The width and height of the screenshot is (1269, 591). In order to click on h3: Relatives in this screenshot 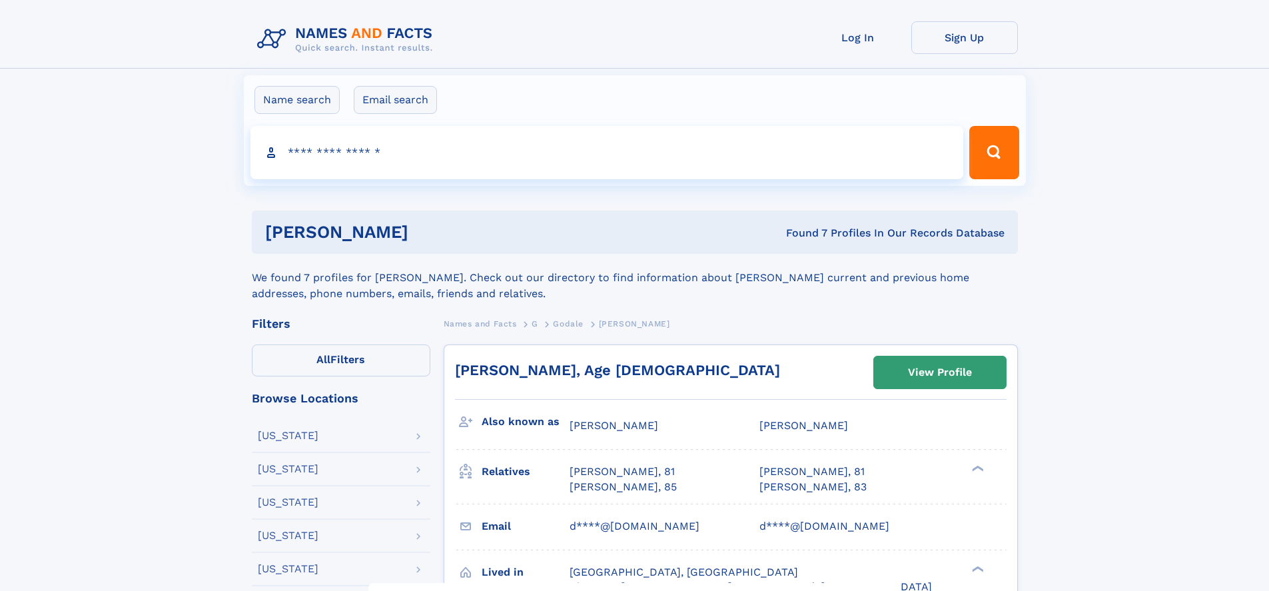, I will do `click(526, 472)`.